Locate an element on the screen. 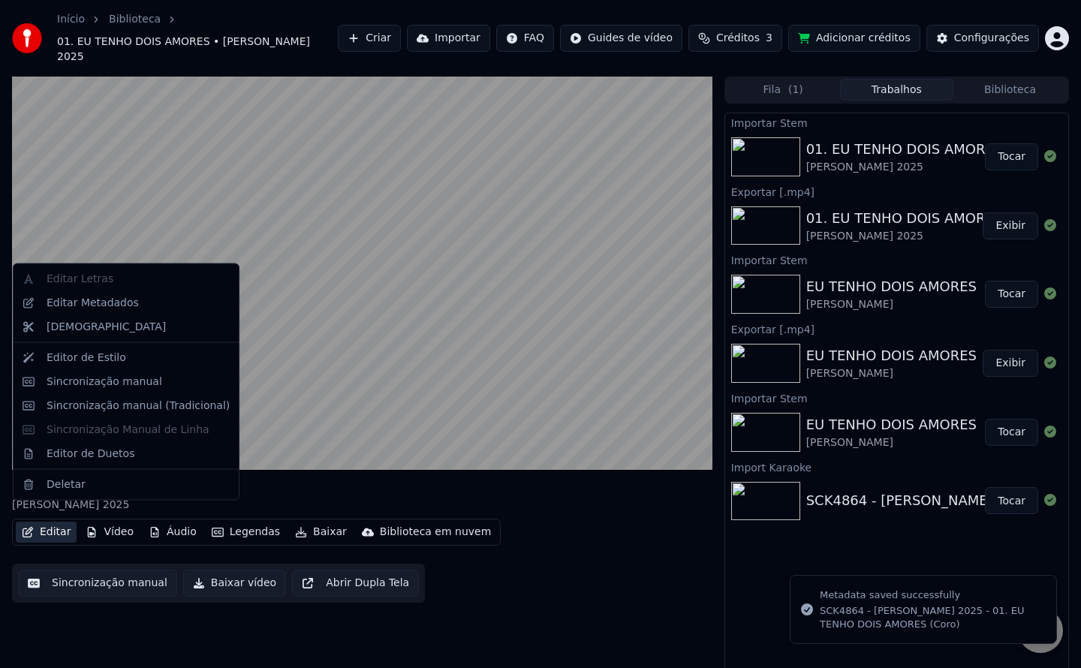 Image resolution: width=1081 pixels, height=668 pixels. button: Vídeo is located at coordinates (110, 532).